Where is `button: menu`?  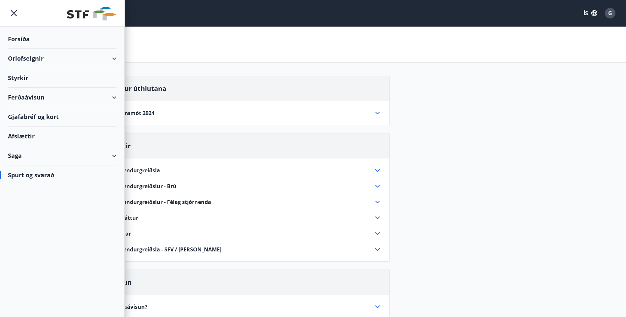
button: menu is located at coordinates (14, 13).